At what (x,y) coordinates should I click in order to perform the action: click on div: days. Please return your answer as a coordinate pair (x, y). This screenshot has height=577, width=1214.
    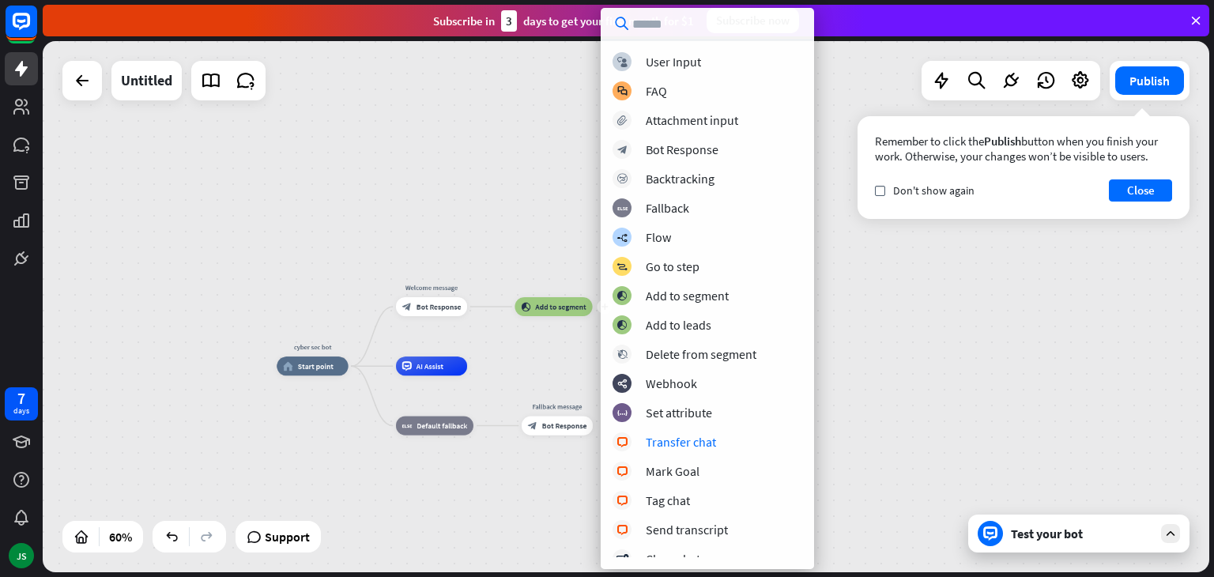
    Looking at the image, I should click on (21, 411).